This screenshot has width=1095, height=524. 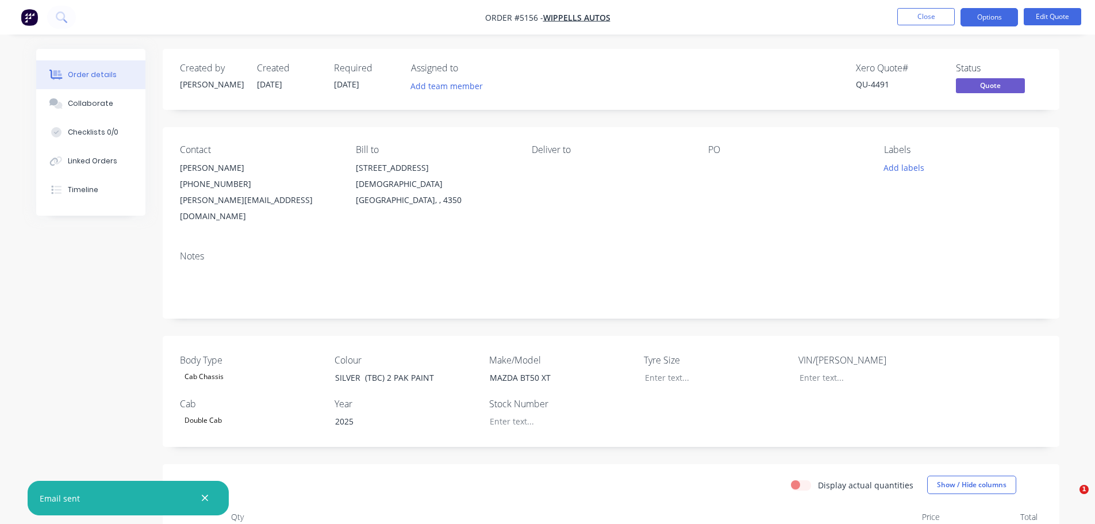 What do you see at coordinates (366, 68) in the screenshot?
I see `div: Required` at bounding box center [366, 68].